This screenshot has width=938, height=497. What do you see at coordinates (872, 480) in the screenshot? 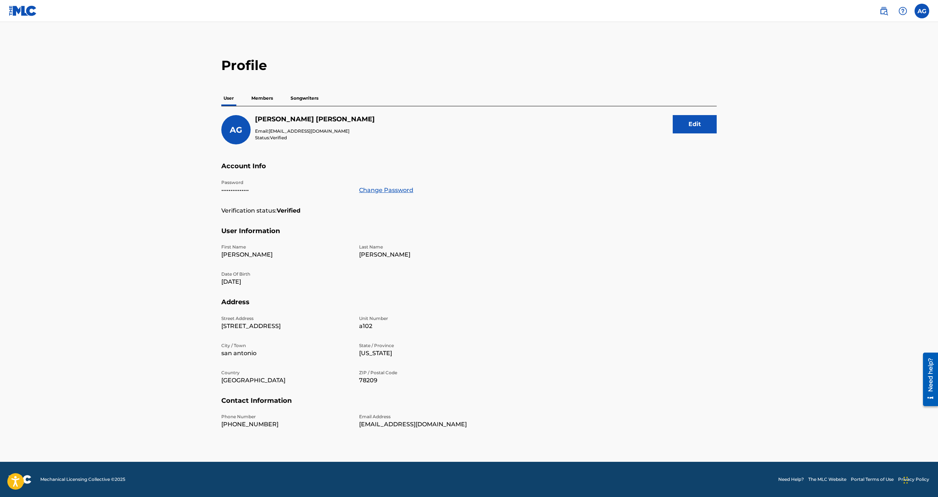
I see `a: Portal Terms of Use` at bounding box center [872, 480].